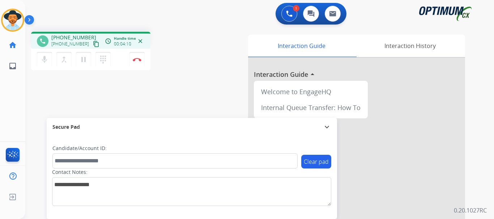 Image resolution: width=494 pixels, height=219 pixels. I want to click on mat-icon: content_copy, so click(96, 44).